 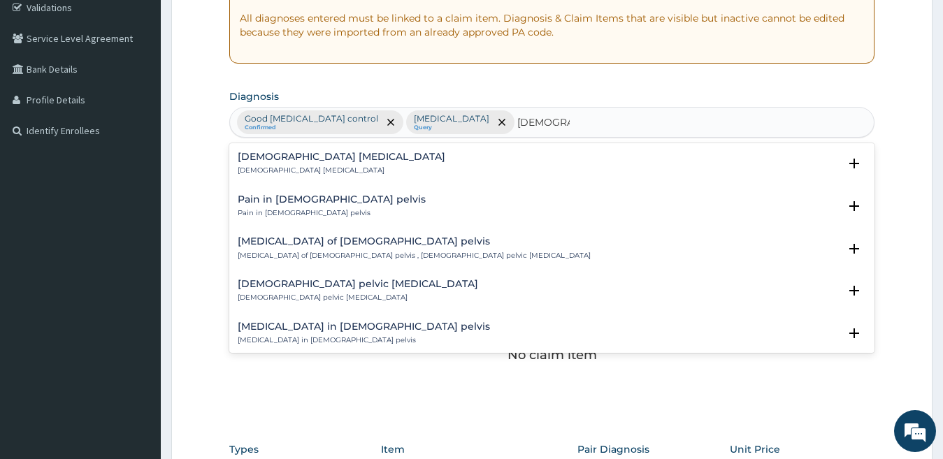 I want to click on img: d_794563401_company_1708531726252_794563401, so click(x=41, y=87).